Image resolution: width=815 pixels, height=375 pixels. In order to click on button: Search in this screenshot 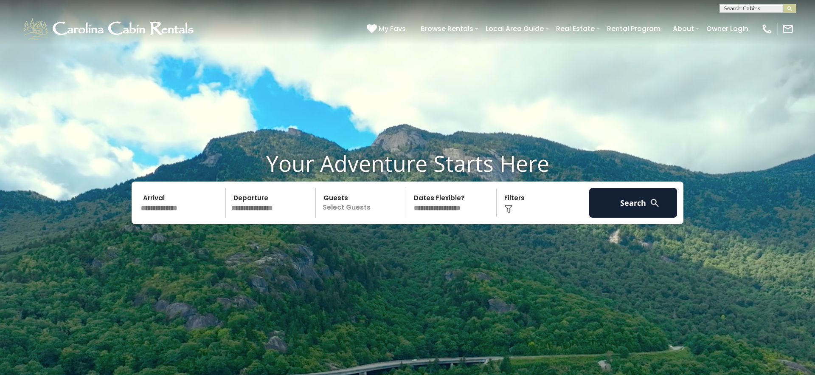, I will do `click(633, 203)`.